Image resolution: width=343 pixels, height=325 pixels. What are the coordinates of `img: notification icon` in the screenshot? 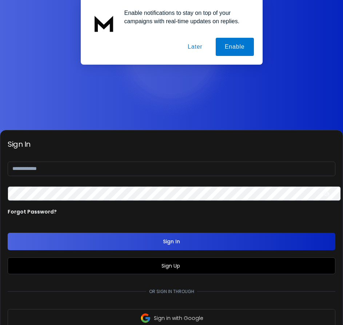 It's located at (104, 23).